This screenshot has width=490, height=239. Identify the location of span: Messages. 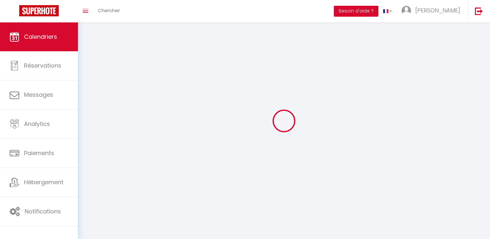
(39, 95).